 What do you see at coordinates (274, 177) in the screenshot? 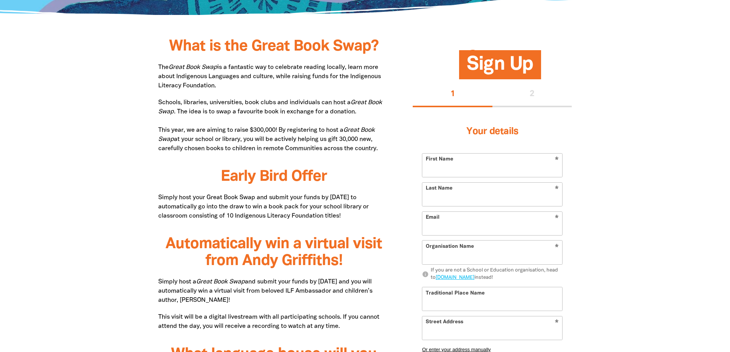
I see `span: Early Bird Offer` at bounding box center [274, 177].